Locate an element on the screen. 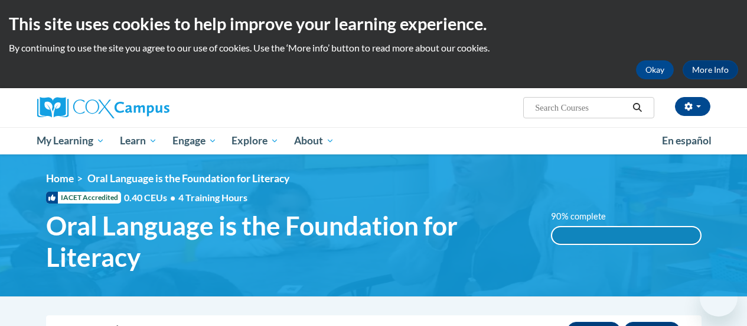  div: Main menu is located at coordinates (374, 141).